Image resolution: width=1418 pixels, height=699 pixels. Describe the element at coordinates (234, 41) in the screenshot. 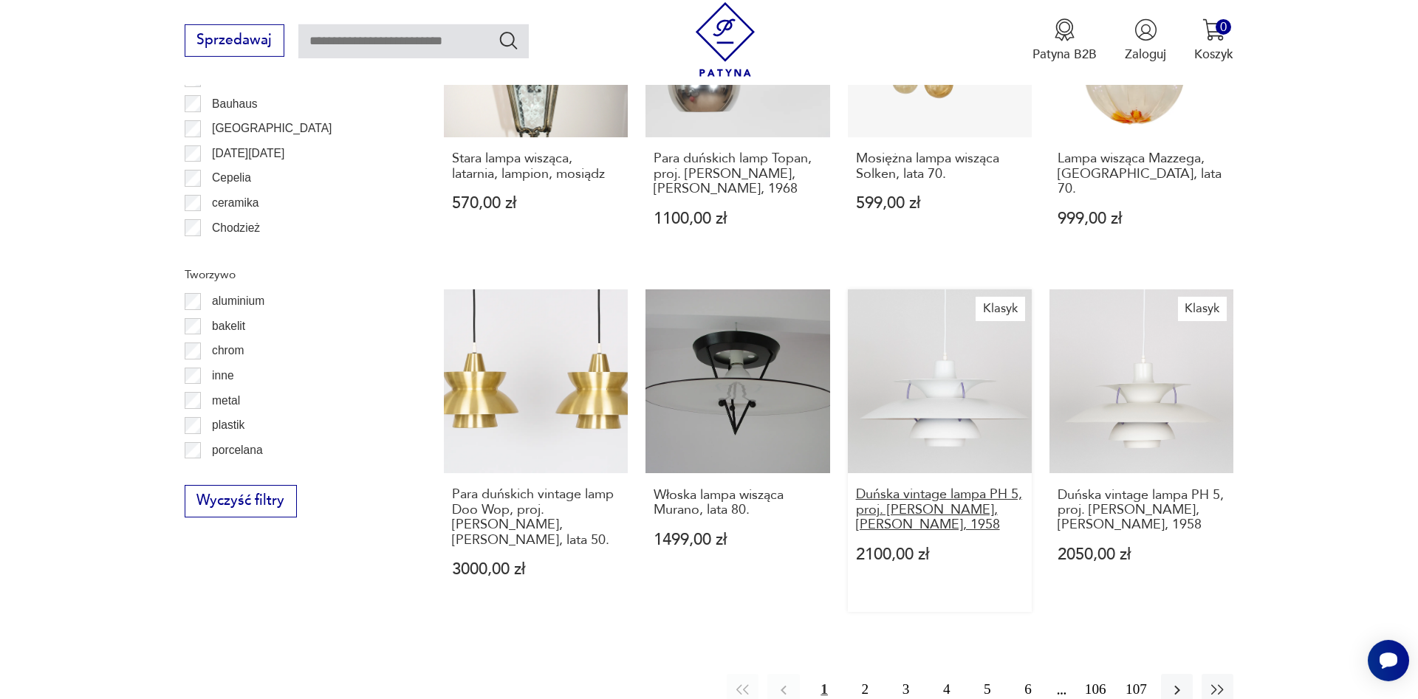

I see `button: Sprzedawaj` at that location.